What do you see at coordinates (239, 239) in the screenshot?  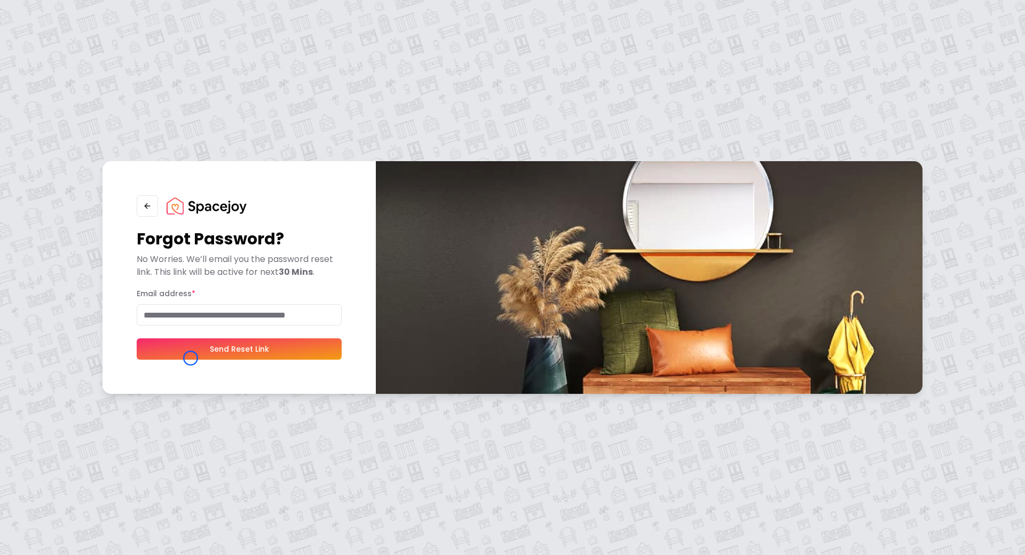 I see `h1: Forgot Password?` at bounding box center [239, 239].